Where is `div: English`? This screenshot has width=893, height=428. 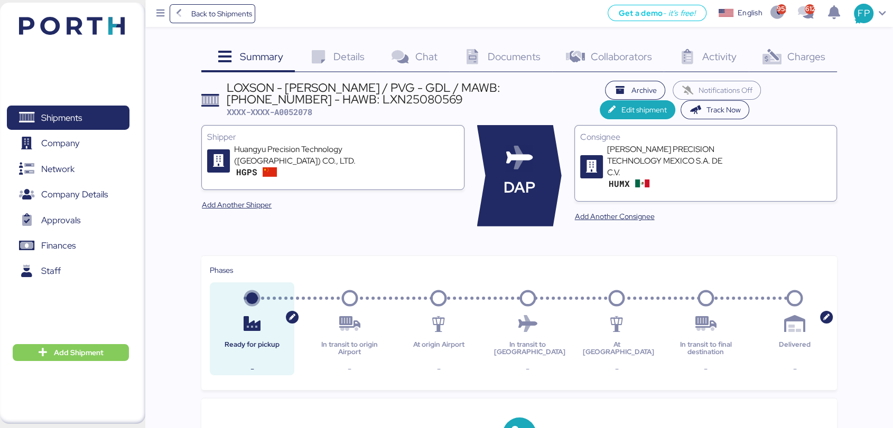 div: English is located at coordinates (750, 13).